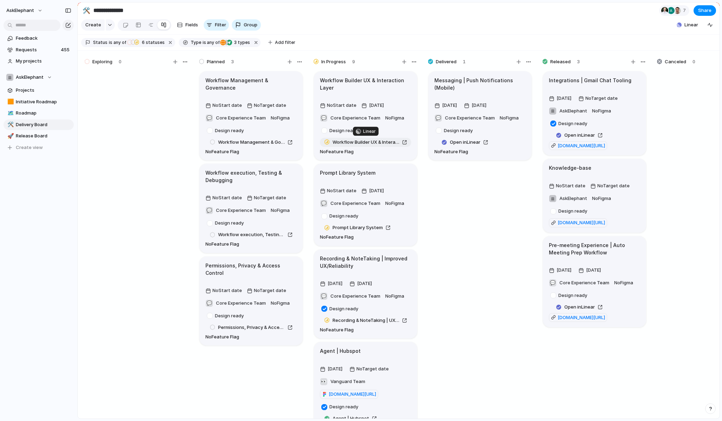 The image size is (722, 421). What do you see at coordinates (252, 328) in the screenshot?
I see `span: Permissions, Privacy & Access Control` at bounding box center [252, 328].